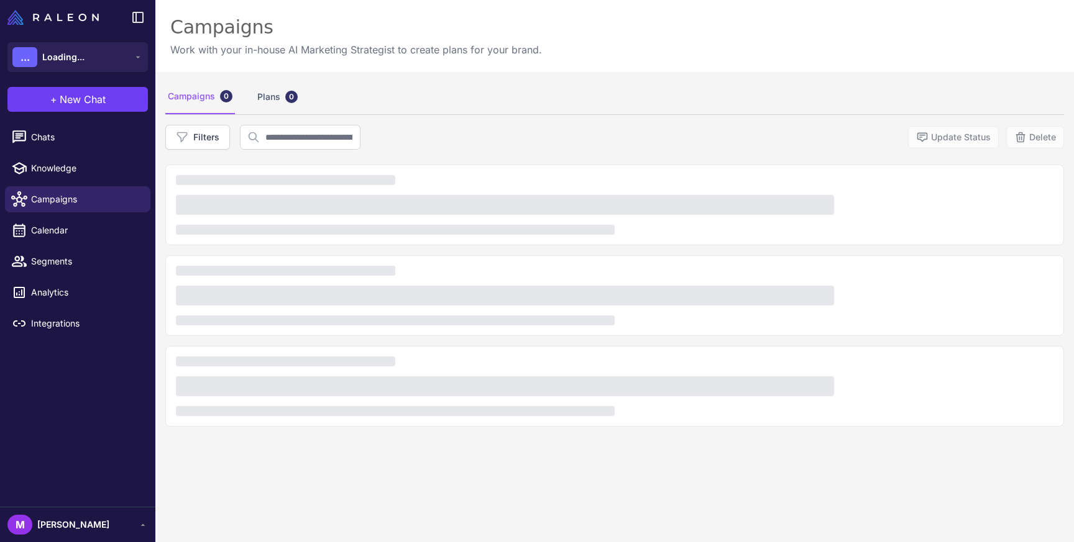 This screenshot has height=542, width=1074. I want to click on img: Raleon Logo, so click(53, 17).